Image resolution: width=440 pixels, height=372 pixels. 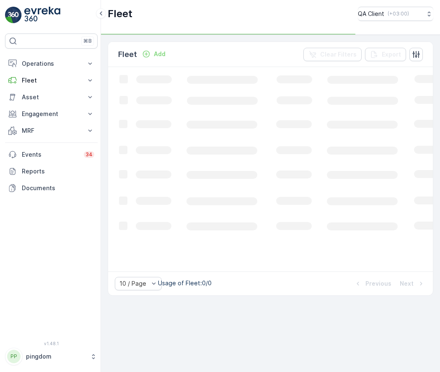 I want to click on p: Next, so click(x=407, y=284).